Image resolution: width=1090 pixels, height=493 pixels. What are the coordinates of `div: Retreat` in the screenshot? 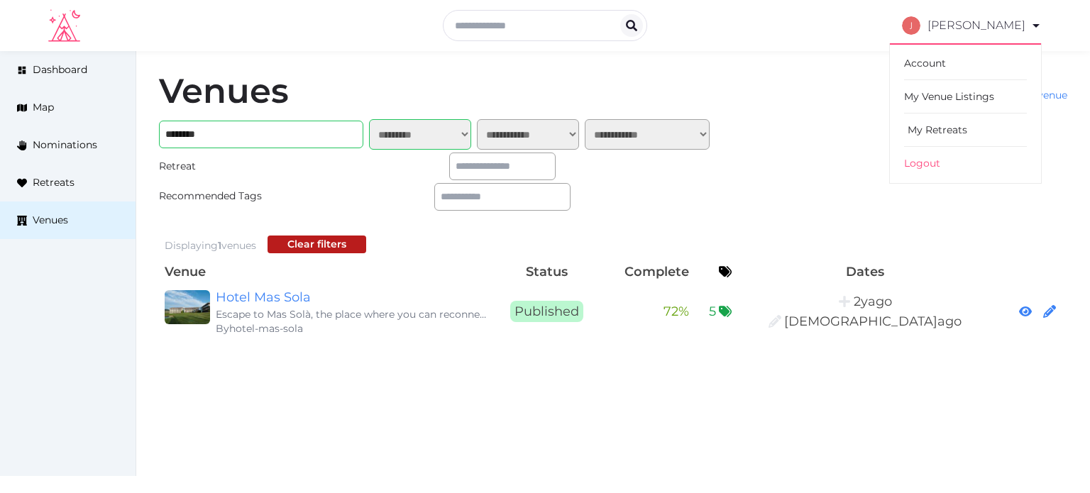 It's located at (227, 166).